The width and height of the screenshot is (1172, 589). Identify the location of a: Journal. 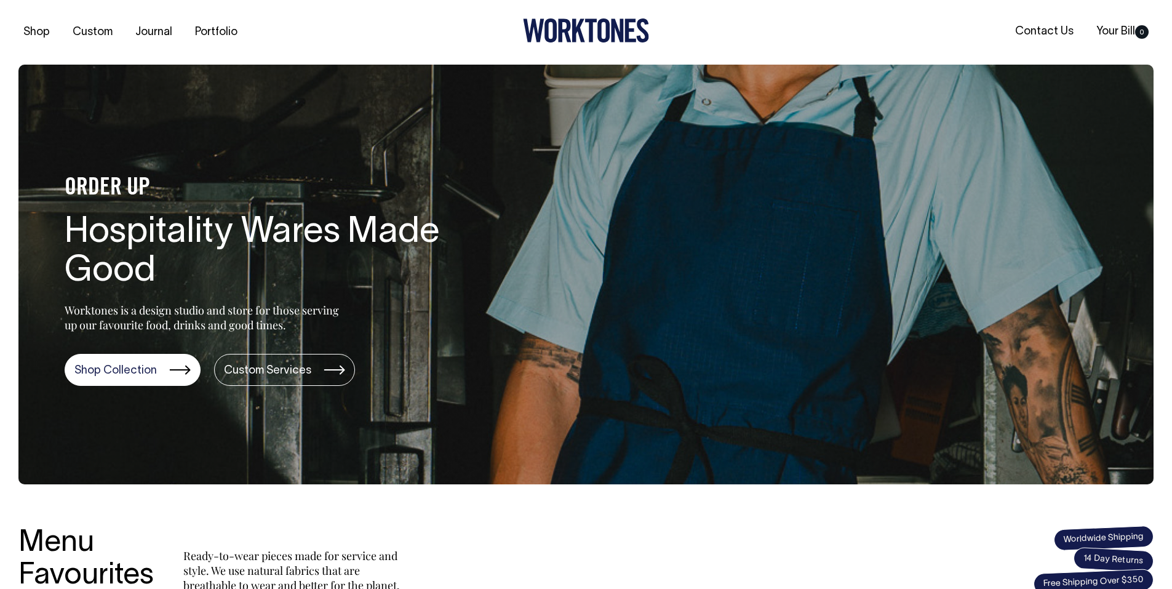
(154, 32).